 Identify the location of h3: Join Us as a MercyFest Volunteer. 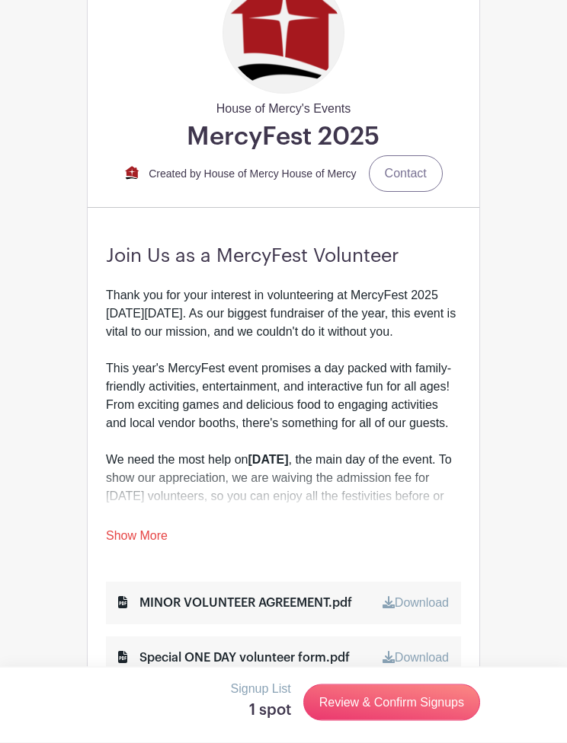
(283, 257).